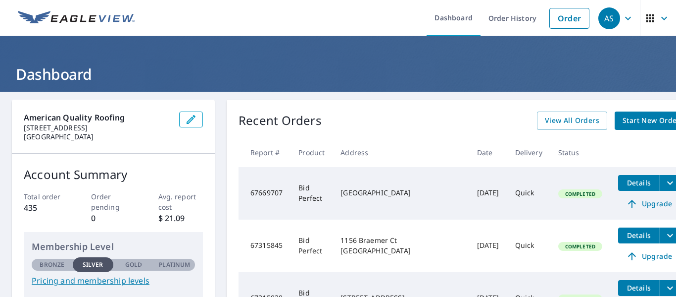  Describe the element at coordinates (639, 288) in the screenshot. I see `button: detailsBtn-67315838` at that location.